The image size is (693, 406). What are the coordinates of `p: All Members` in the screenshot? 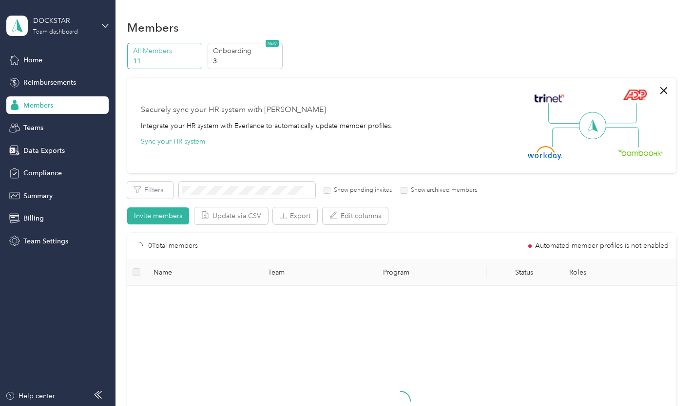 It's located at (166, 51).